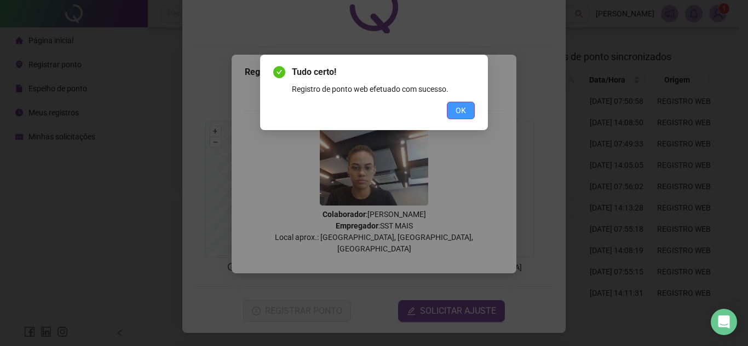  I want to click on button: OK, so click(460, 111).